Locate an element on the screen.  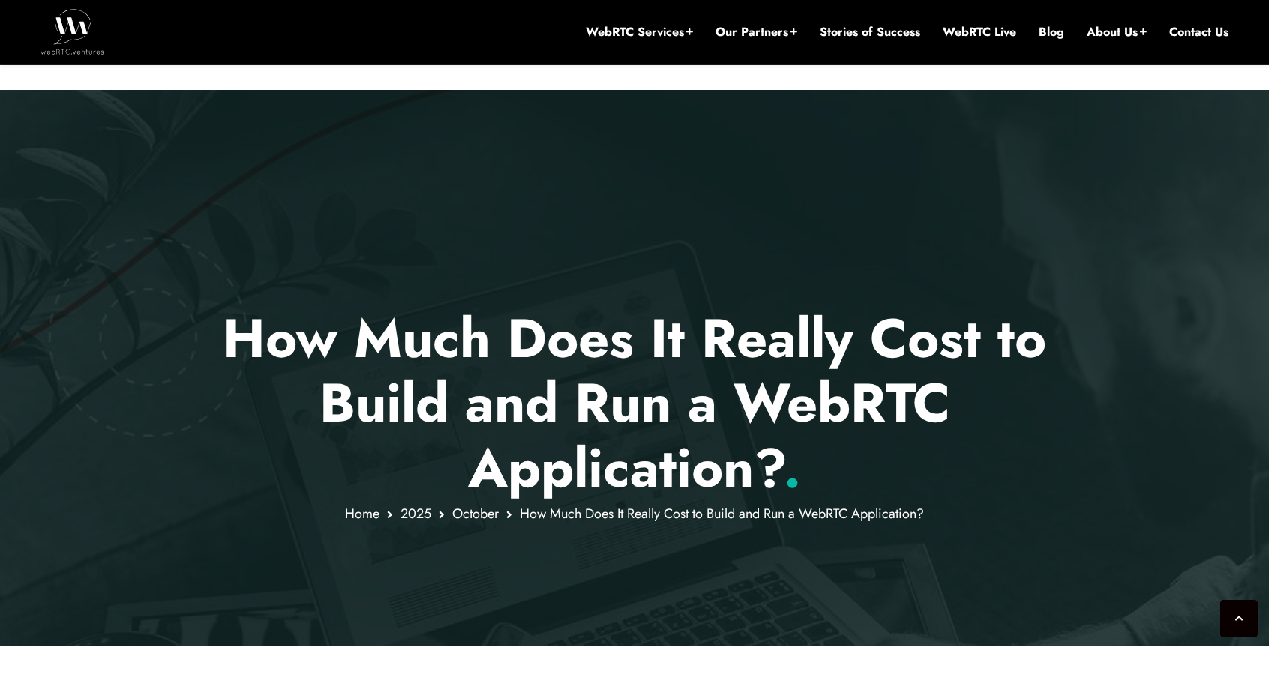
span: 2025 is located at coordinates (415, 514).